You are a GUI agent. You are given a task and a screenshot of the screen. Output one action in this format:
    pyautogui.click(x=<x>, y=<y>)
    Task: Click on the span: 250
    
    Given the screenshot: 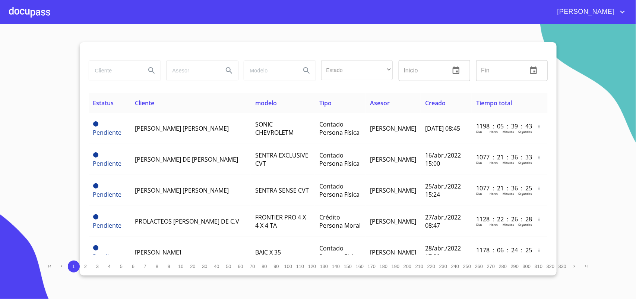 What is the action you would take?
    pyautogui.click(x=467, y=266)
    